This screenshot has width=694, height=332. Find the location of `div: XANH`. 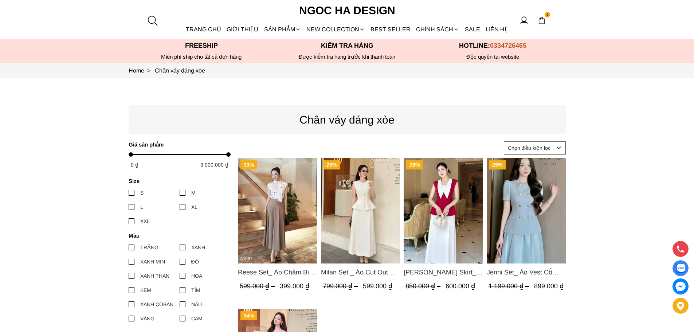

div: XANH is located at coordinates (198, 247).